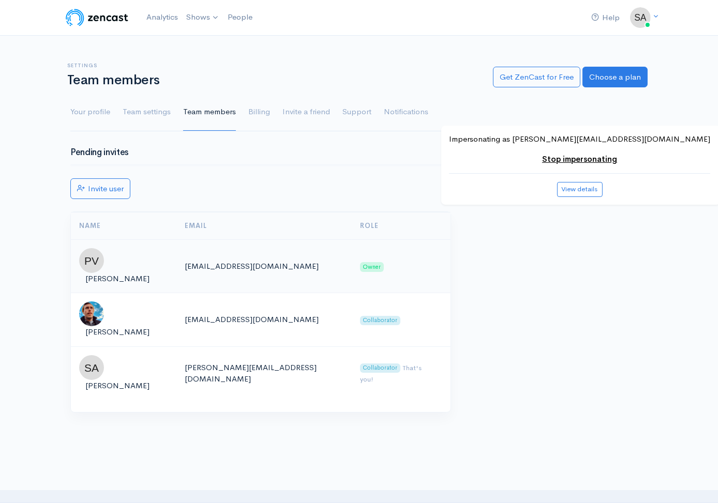  Describe the element at coordinates (306, 112) in the screenshot. I see `a: Invite a friend` at that location.